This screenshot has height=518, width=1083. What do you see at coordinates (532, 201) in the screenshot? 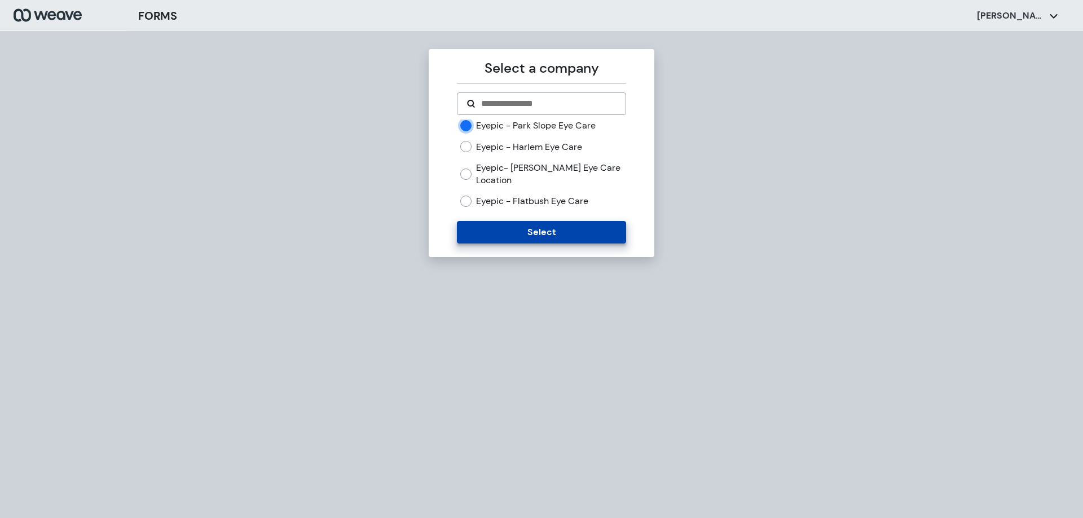
I see `label: Eyepic - Flatbush Eye Care` at bounding box center [532, 201].